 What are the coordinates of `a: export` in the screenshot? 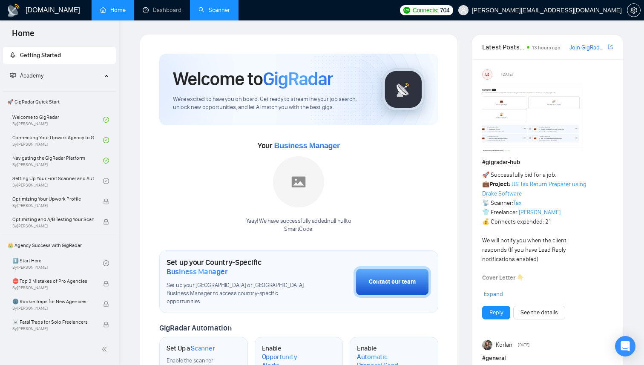 It's located at (610, 47).